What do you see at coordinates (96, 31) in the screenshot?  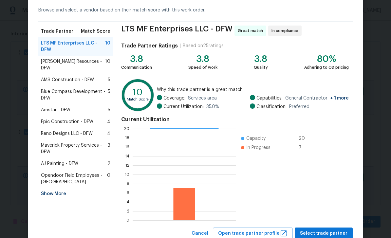 I see `span: Match Score` at bounding box center [96, 31].